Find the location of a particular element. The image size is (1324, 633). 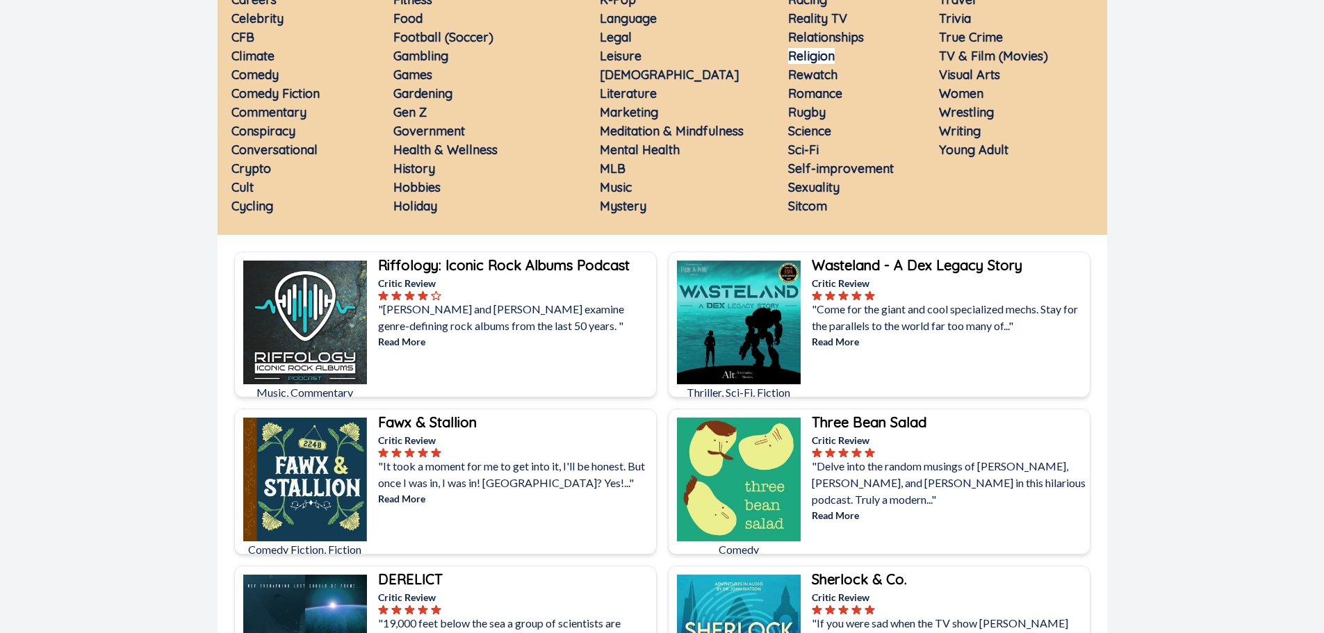

b: Wasteland - A Dex Legacy Story is located at coordinates (917, 265).